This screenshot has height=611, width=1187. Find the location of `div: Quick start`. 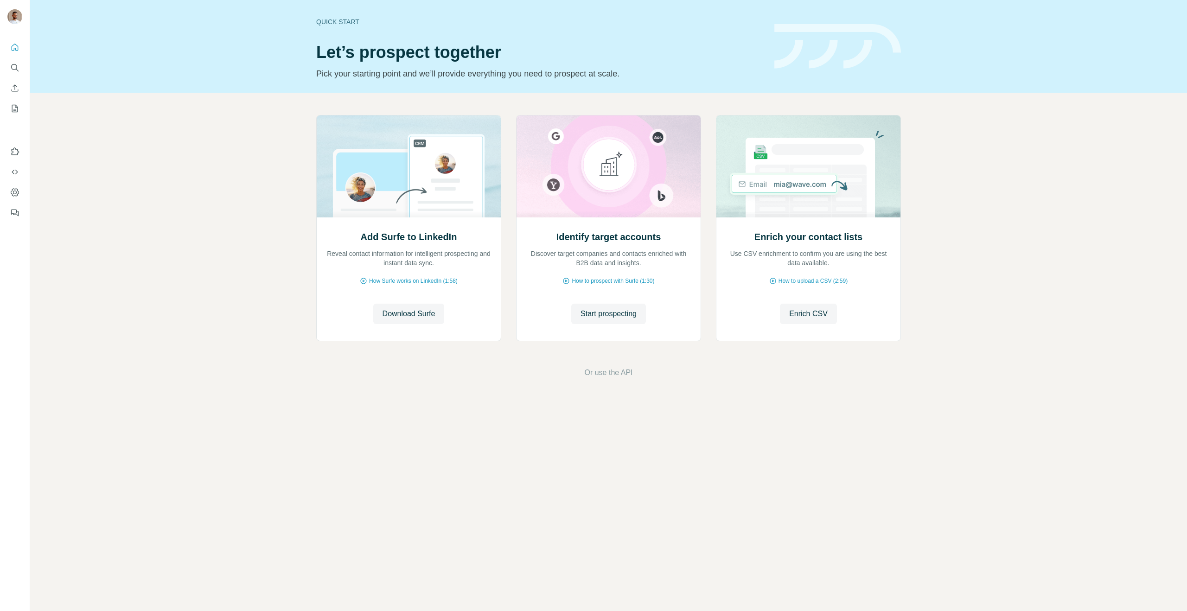

div: Quick start is located at coordinates (540, 22).